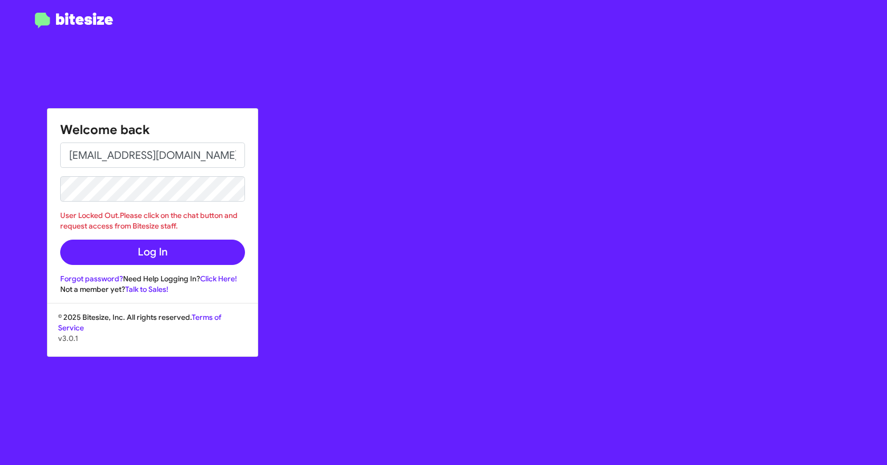 Image resolution: width=887 pixels, height=465 pixels. I want to click on input: Email address, so click(153, 155).